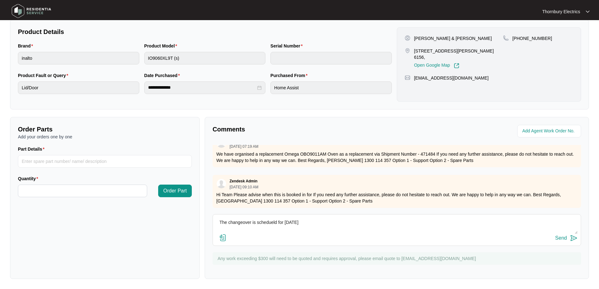 The image size is (599, 289). What do you see at coordinates (566, 238) in the screenshot?
I see `button: Send` at bounding box center [566, 238].